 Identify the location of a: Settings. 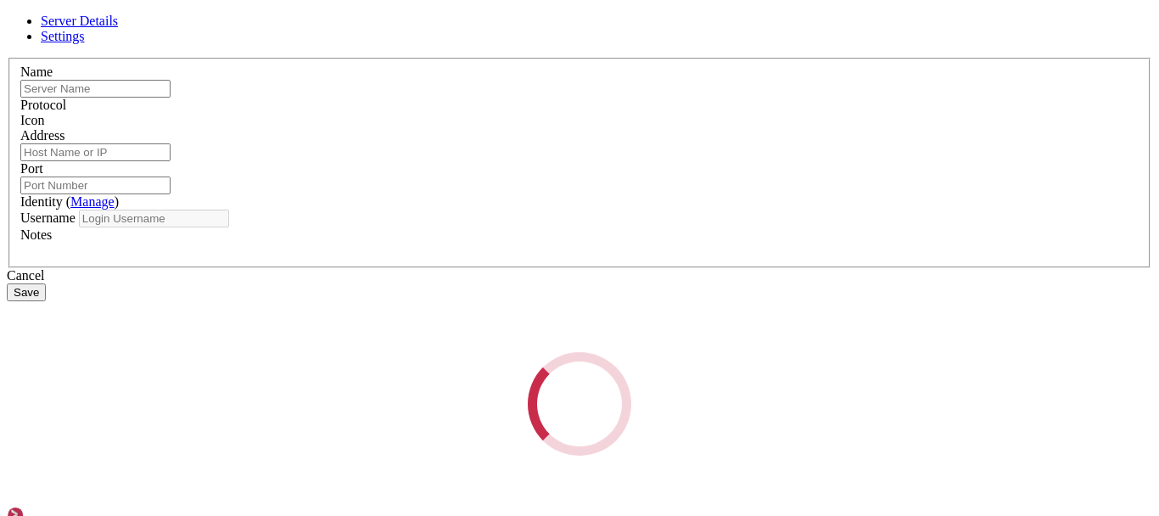
(63, 36).